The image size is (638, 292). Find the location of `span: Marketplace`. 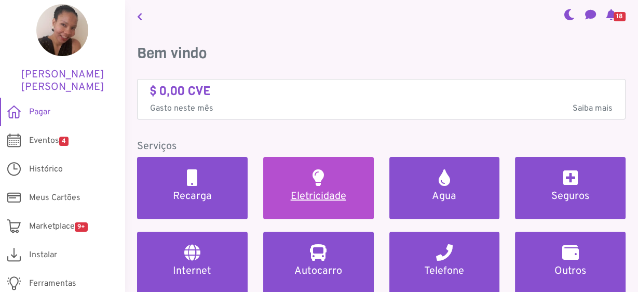

span: Marketplace is located at coordinates (58, 226).